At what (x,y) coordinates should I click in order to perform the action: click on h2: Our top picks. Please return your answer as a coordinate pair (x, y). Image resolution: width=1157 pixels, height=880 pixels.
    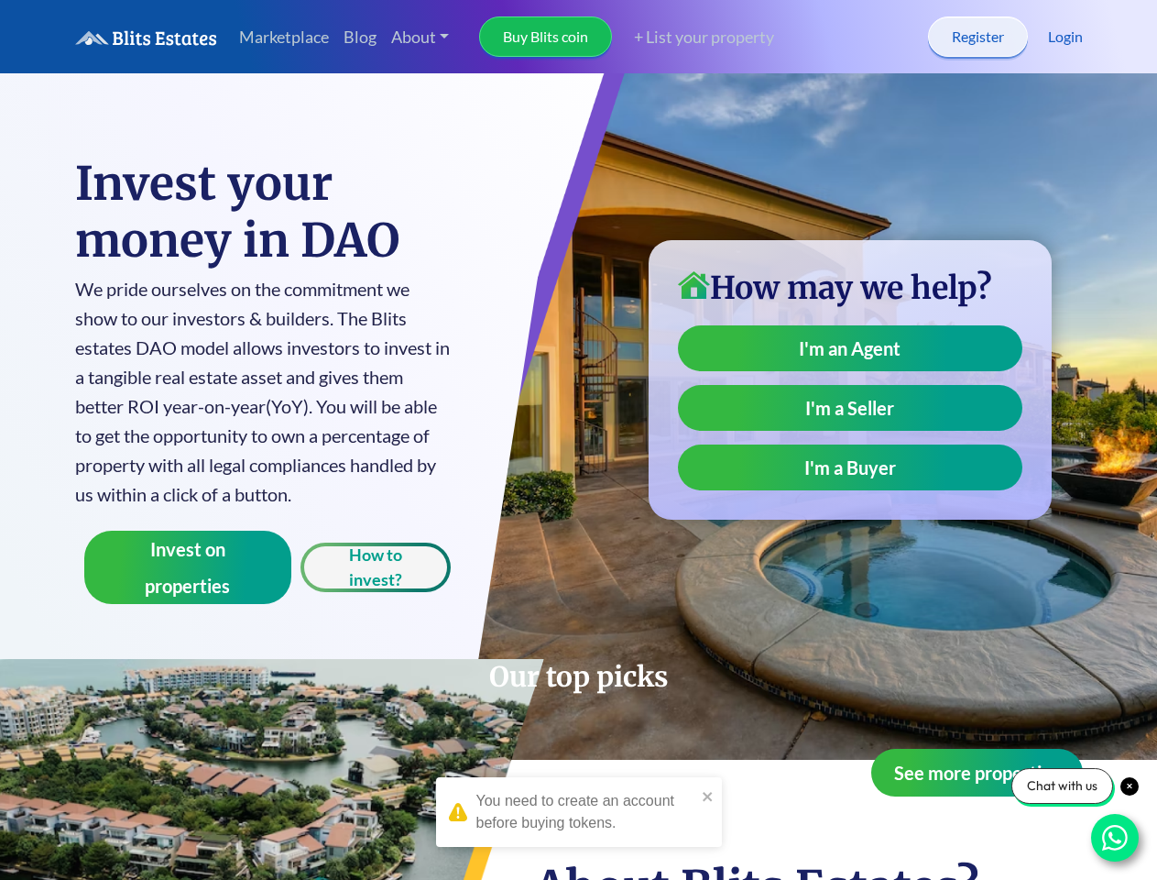
    Looking at the image, I should click on (579, 676).